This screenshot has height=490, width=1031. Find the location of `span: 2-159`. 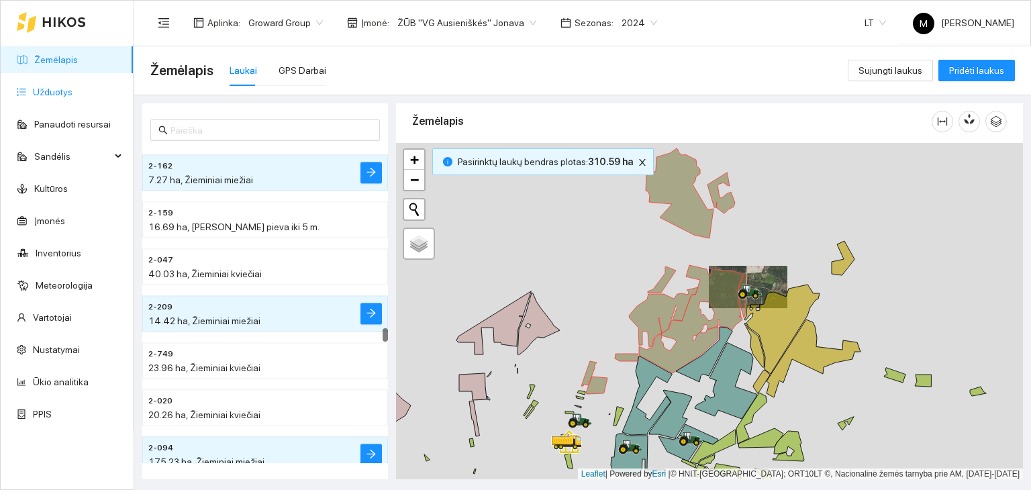

span: 2-159 is located at coordinates (160, 213).